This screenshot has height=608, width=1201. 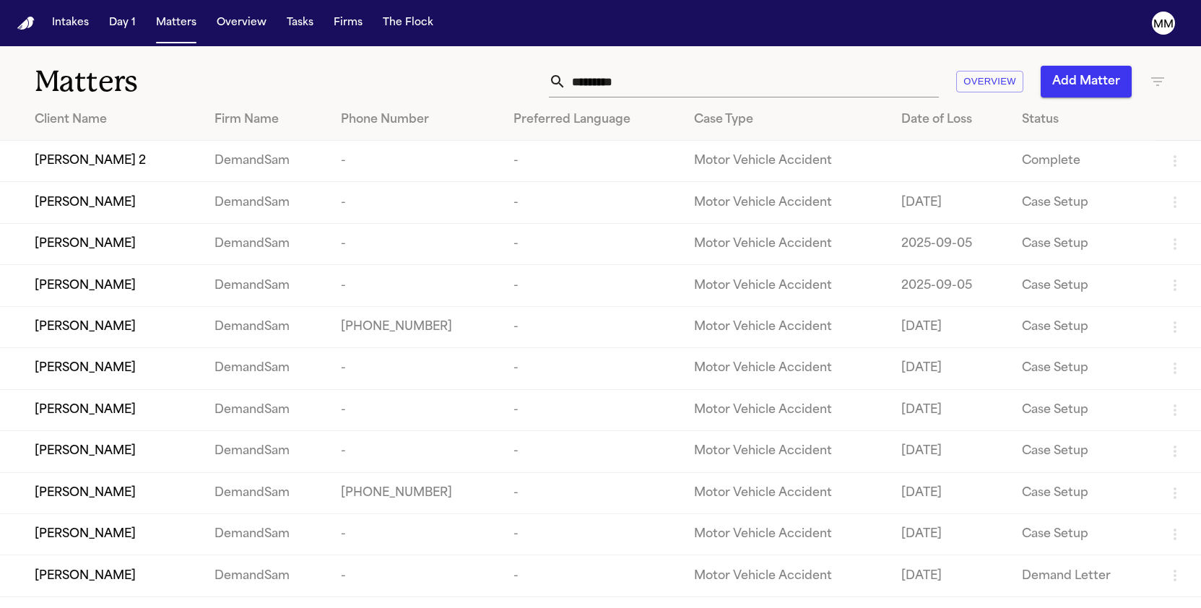 I want to click on div: Case Type, so click(x=786, y=120).